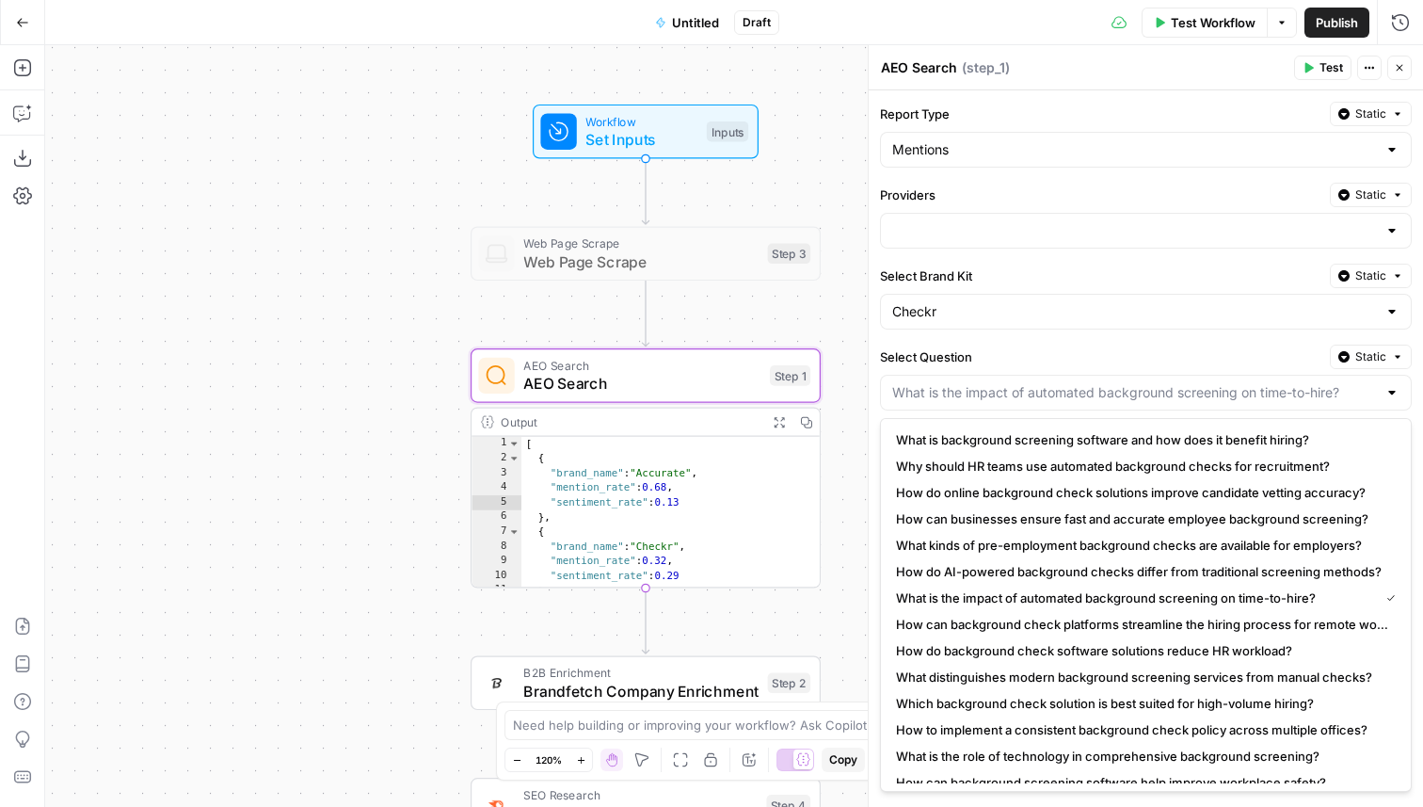  Describe the element at coordinates (1142, 440) in the screenshot. I see `span: What is background screening software and how does it benefit hiring?` at that location.